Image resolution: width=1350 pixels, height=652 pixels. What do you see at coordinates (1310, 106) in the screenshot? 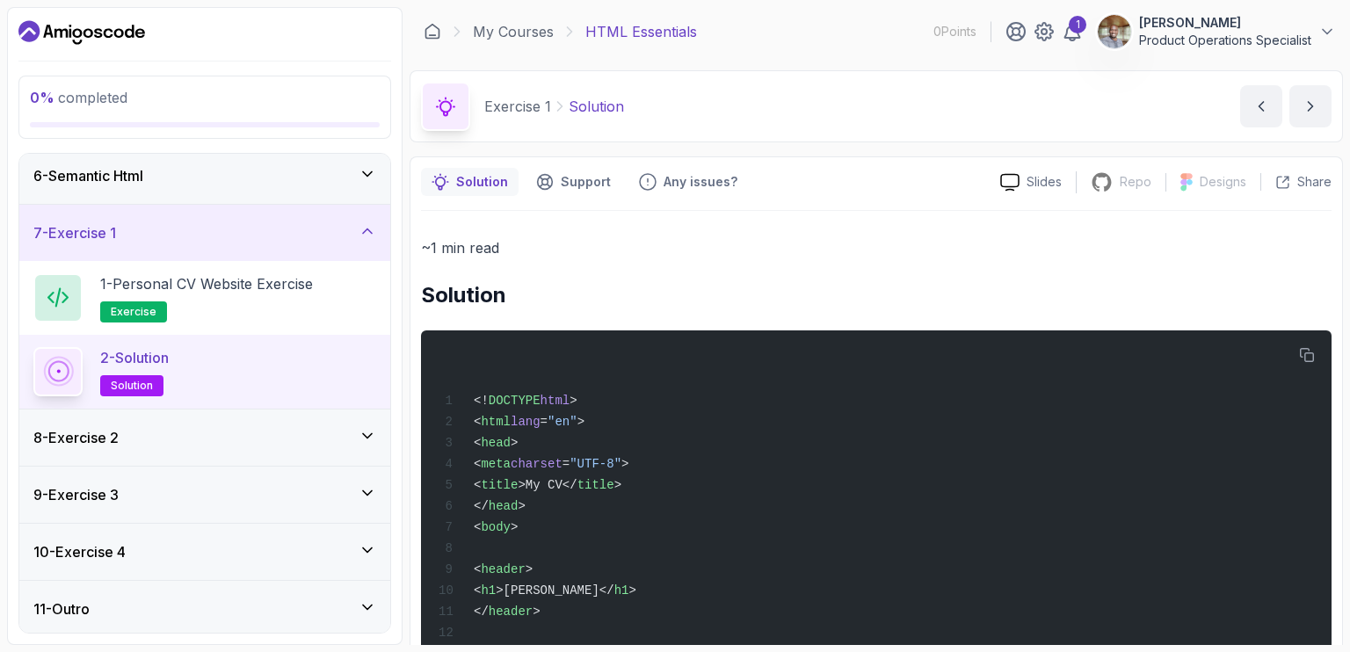
I see `button: next content` at bounding box center [1310, 106].